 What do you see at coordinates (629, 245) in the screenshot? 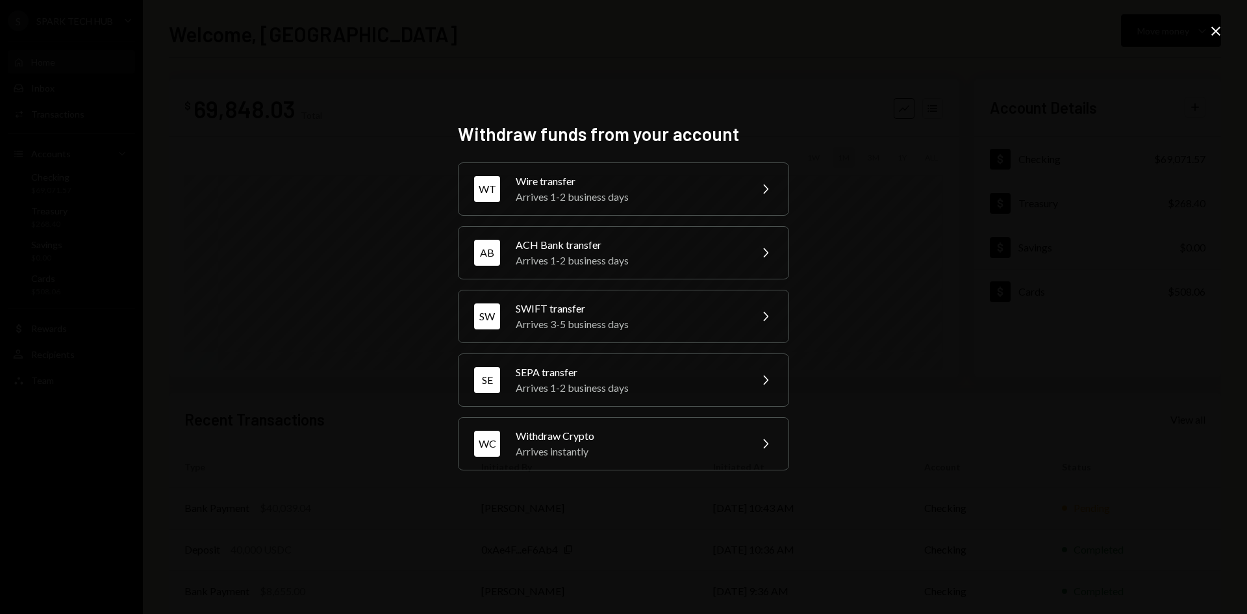
I see `div: ACH Bank transfer` at bounding box center [629, 245].